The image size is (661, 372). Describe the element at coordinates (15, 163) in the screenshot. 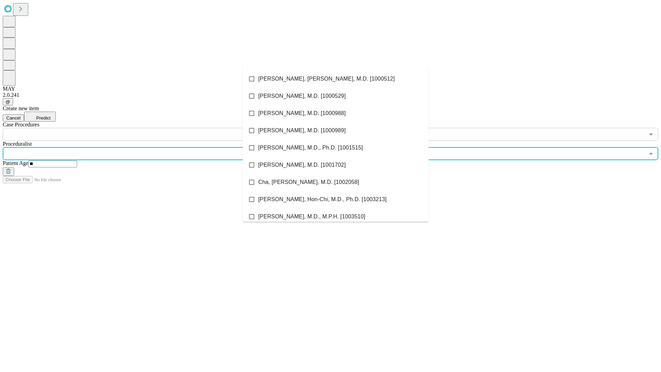

I see `span: Patient Age` at that location.